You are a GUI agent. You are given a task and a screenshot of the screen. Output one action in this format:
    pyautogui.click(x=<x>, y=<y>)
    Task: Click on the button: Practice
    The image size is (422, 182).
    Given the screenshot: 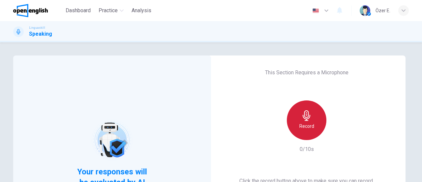 What is the action you would take?
    pyautogui.click(x=111, y=11)
    